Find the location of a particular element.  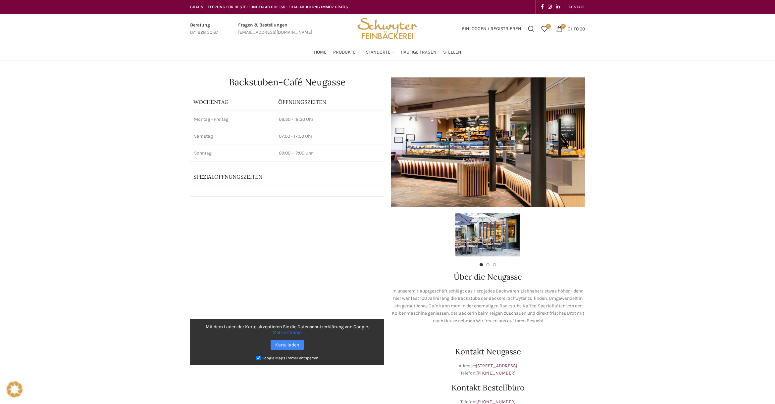

img: schwyter-10 is located at coordinates (617, 235).